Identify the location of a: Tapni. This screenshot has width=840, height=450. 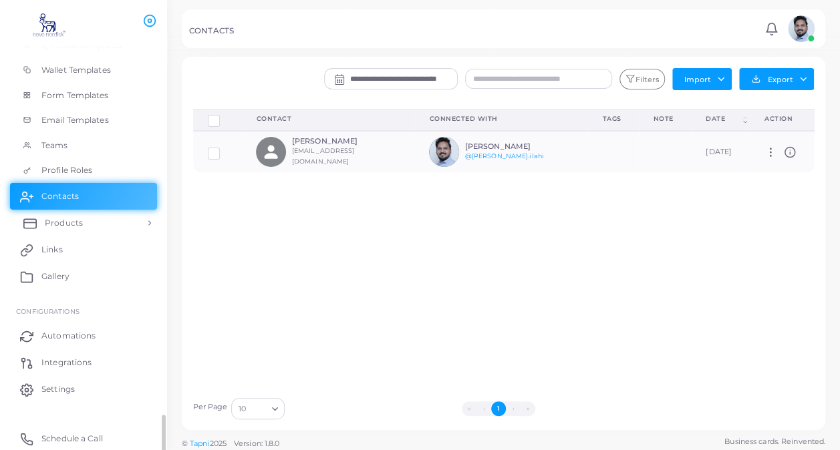
(200, 444).